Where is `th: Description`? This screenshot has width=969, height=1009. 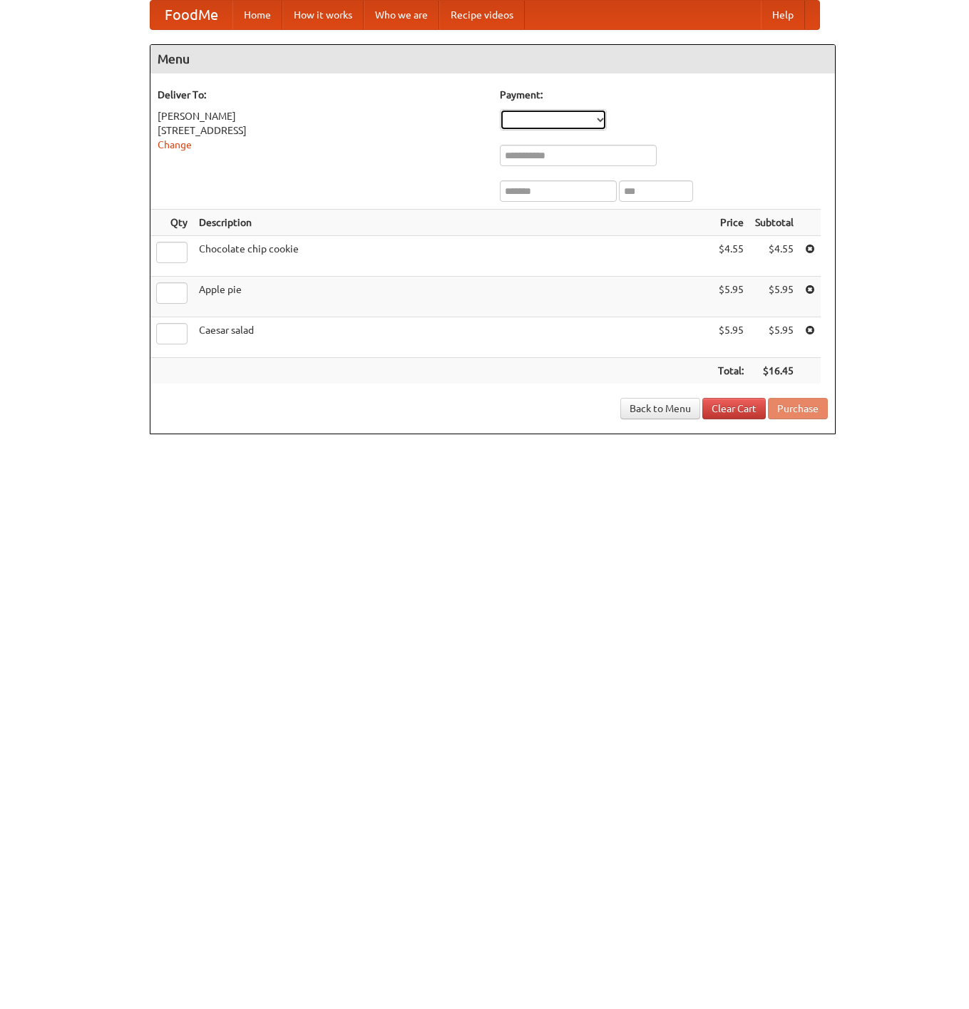
th: Description is located at coordinates (453, 223).